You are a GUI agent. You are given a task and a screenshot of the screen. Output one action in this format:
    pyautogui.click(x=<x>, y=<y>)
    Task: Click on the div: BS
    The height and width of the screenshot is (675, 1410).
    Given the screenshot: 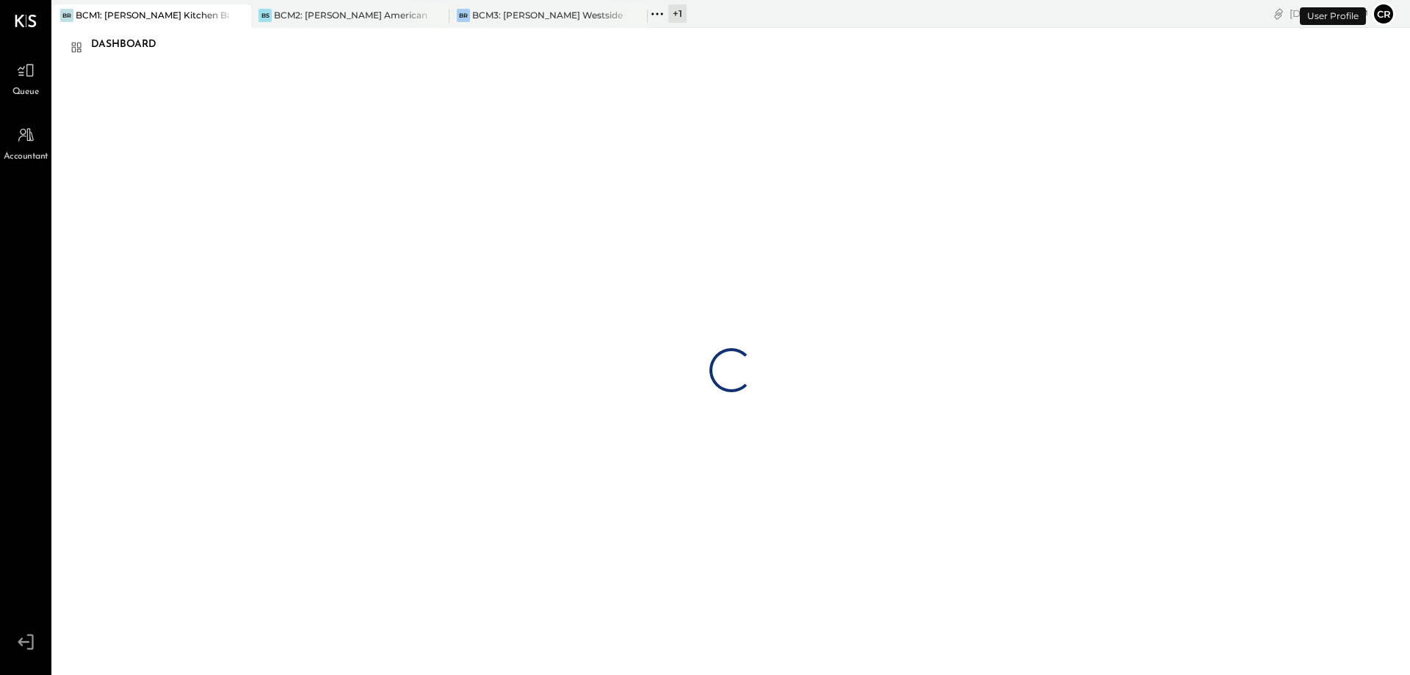 What is the action you would take?
    pyautogui.click(x=265, y=15)
    